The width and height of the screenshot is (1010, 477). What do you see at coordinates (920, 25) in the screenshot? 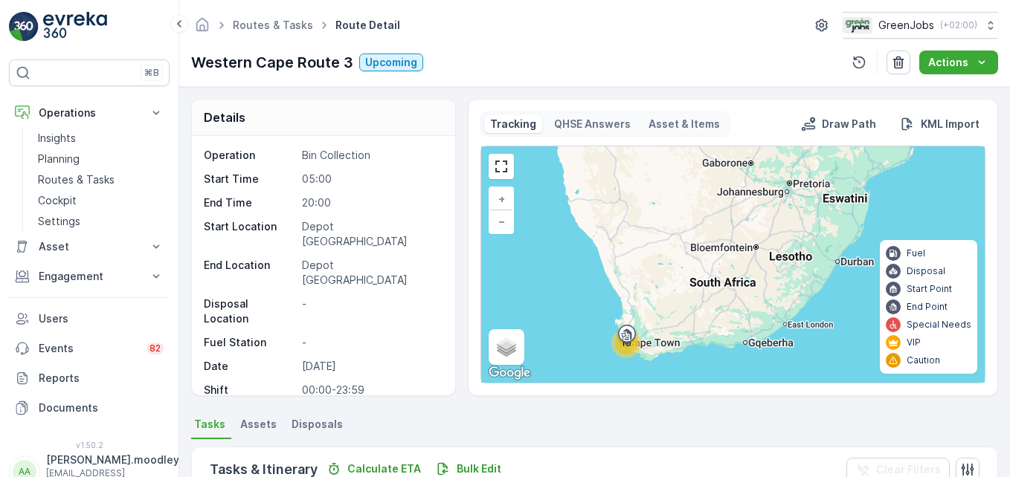
I see `button: GreenJobs(+02:00)` at bounding box center [920, 25].